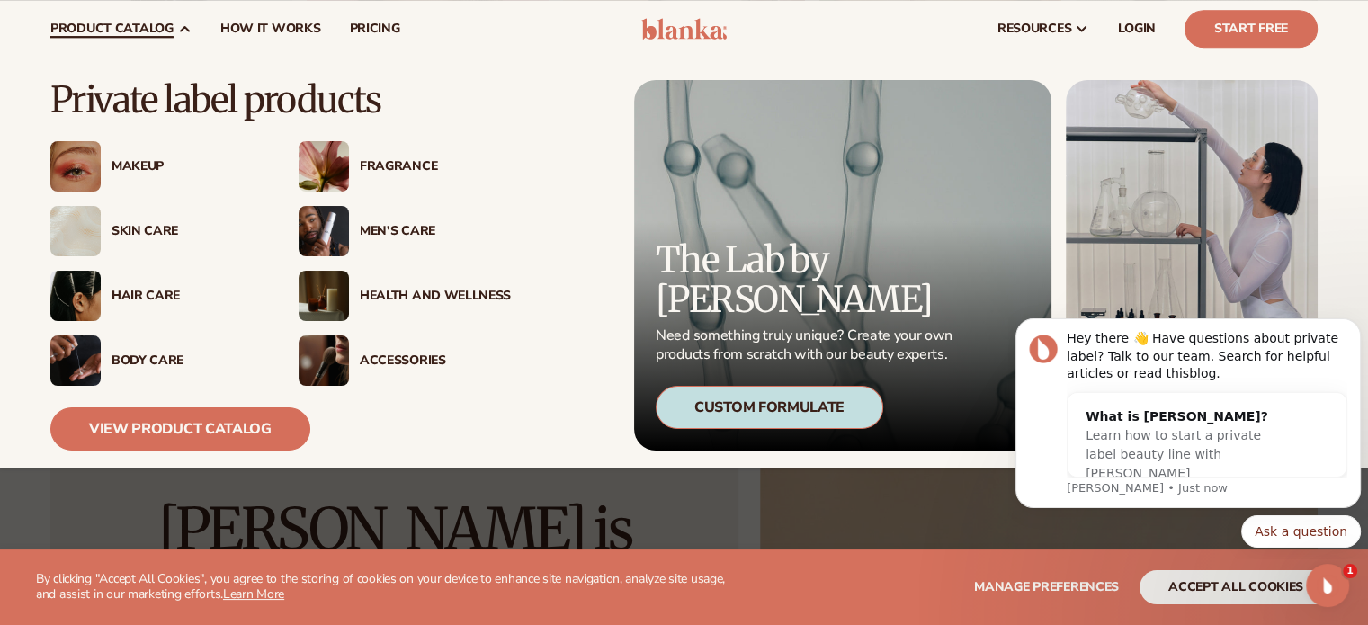 This screenshot has width=1368, height=625. I want to click on a: Female with makeup brush. Accessories, so click(405, 361).